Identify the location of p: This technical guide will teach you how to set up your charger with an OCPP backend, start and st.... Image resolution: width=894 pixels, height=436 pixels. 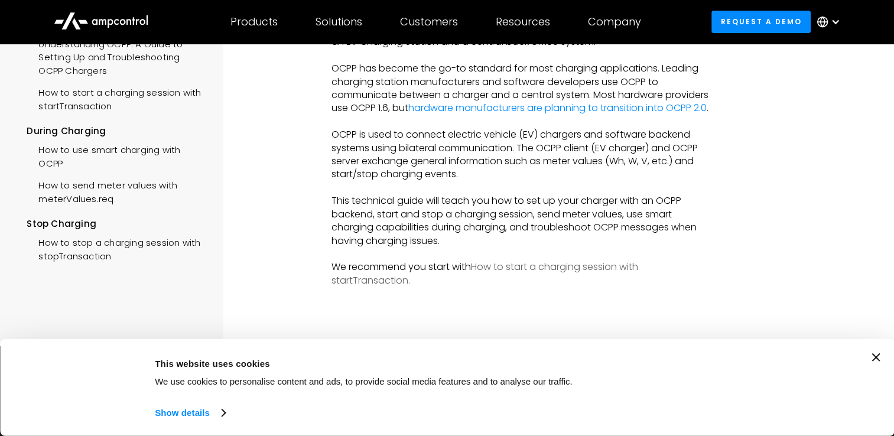
(521, 221).